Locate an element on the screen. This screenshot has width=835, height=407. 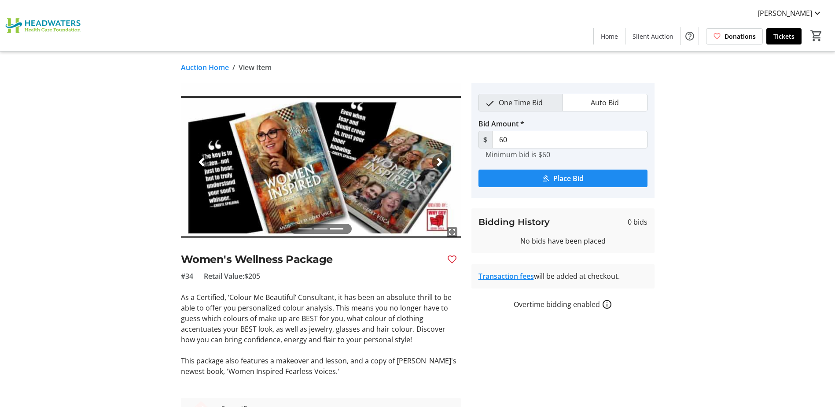
span: View Item is located at coordinates (255, 67).